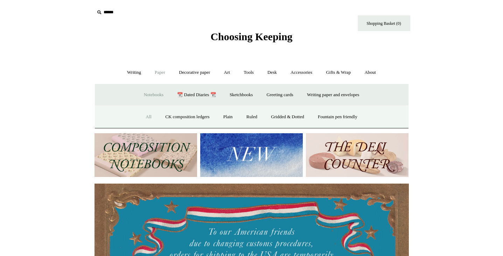 Image resolution: width=503 pixels, height=256 pixels. What do you see at coordinates (134, 72) in the screenshot?
I see `a: Writing` at bounding box center [134, 72].